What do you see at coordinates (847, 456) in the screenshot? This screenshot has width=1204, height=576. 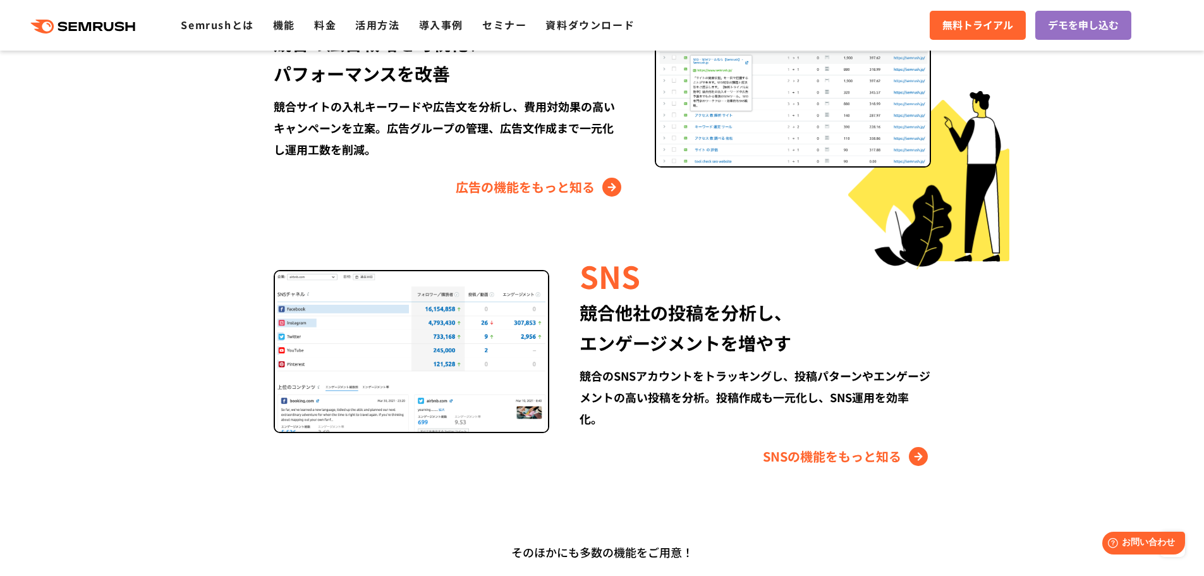 I see `a: SNSの機能をもっと知る` at bounding box center [847, 456].